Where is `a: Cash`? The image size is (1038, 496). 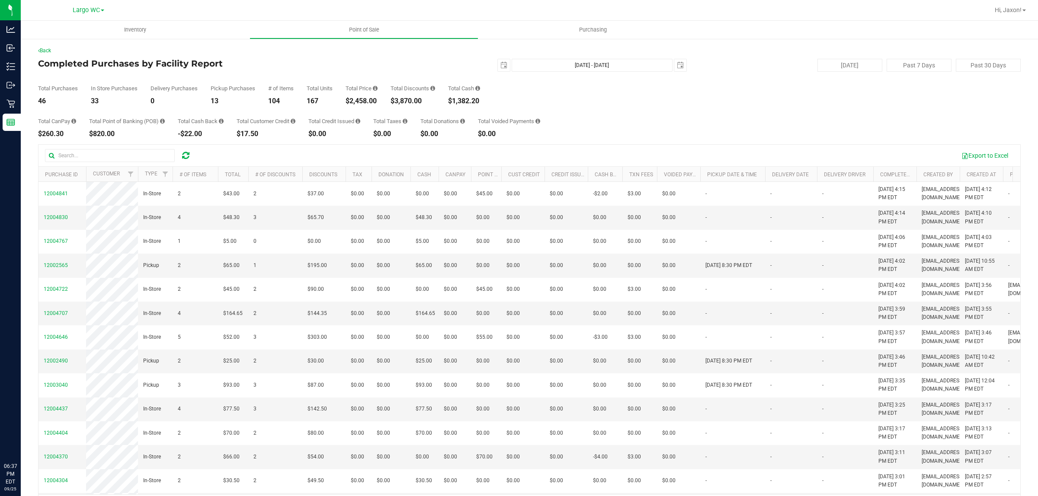
a: Cash is located at coordinates (424, 175).